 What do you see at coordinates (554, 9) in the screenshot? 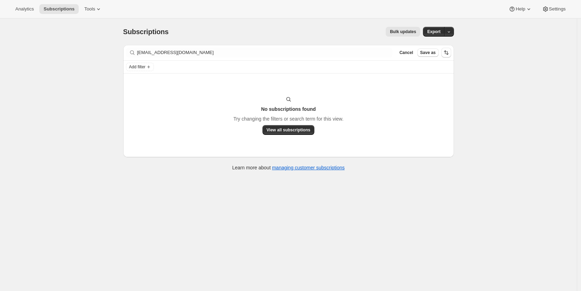
I see `button: Settings` at bounding box center [554, 9].